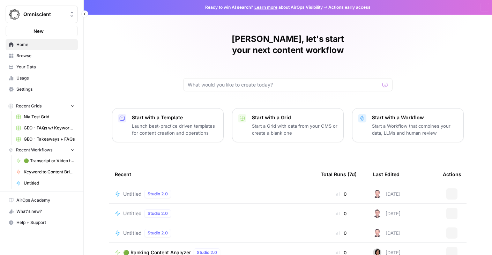  Describe the element at coordinates (45, 117) in the screenshot. I see `a: Nia Test Grid` at that location.